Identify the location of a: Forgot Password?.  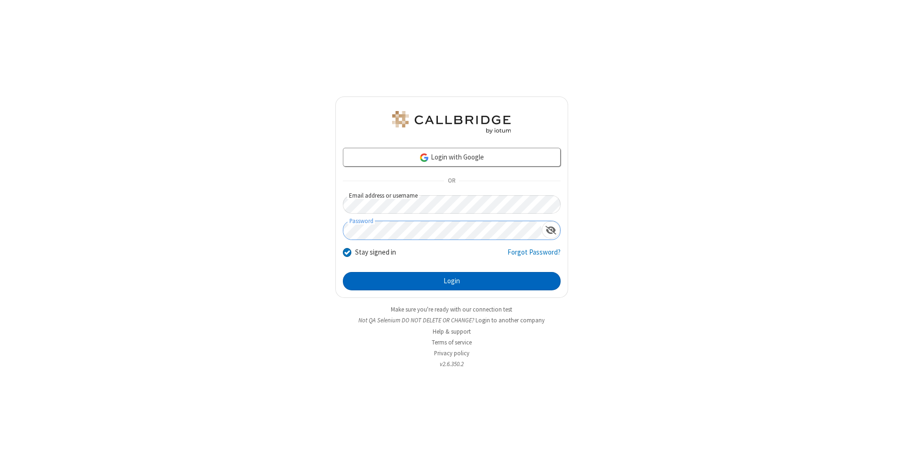
(534, 256).